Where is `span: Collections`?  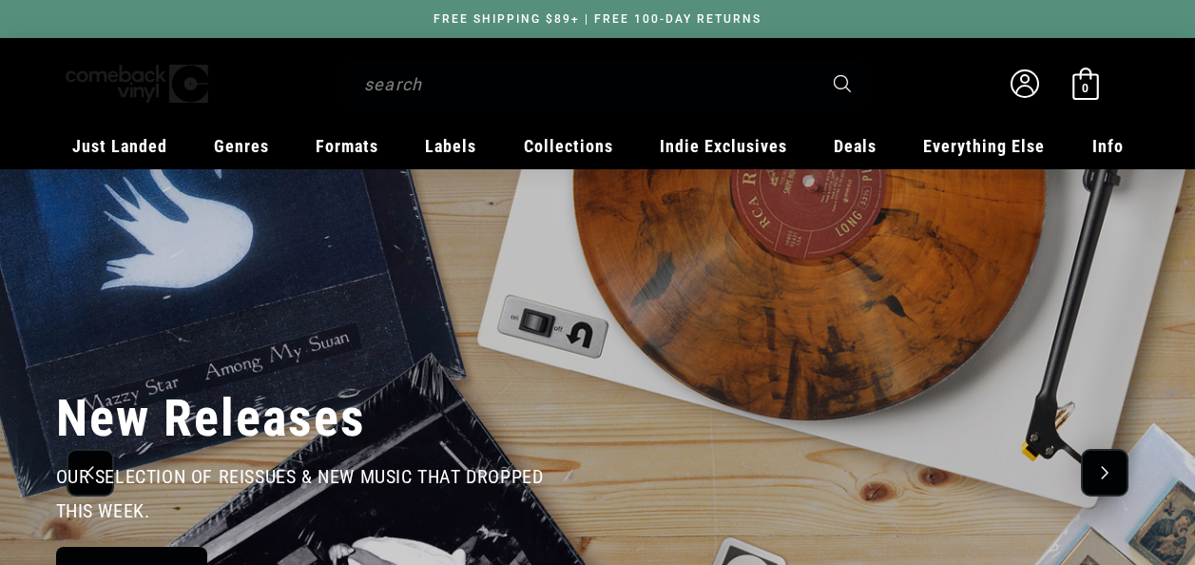 span: Collections is located at coordinates (568, 145).